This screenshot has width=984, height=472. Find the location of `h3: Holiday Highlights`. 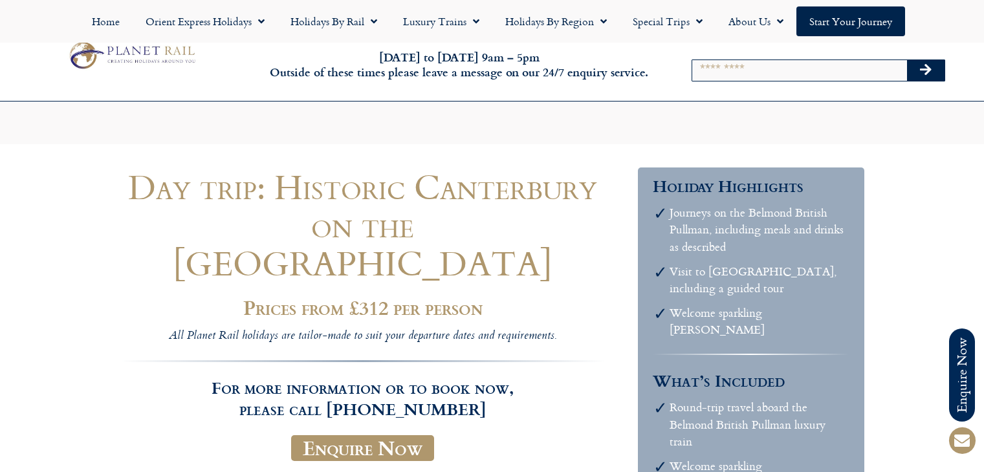

h3: Holiday Highlights is located at coordinates (750, 186).